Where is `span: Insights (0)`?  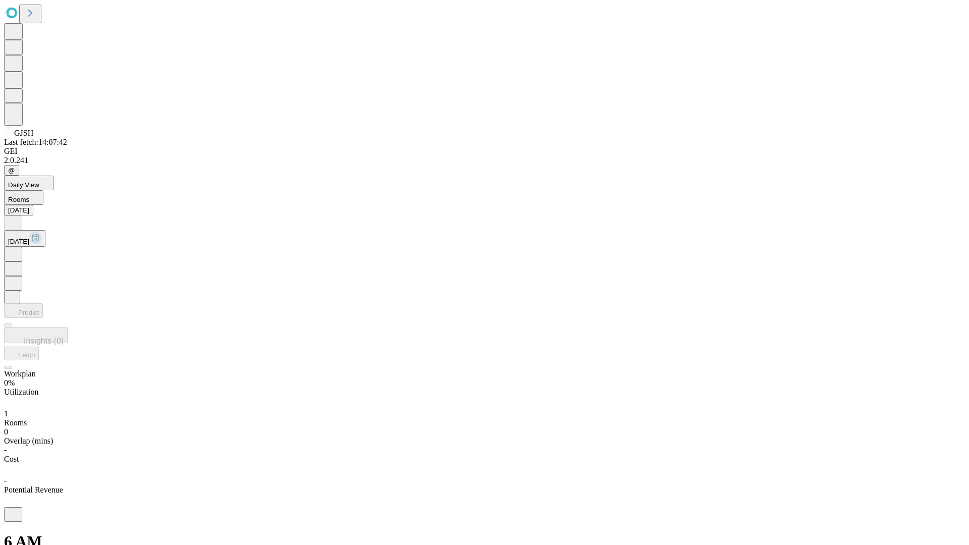 span: Insights (0) is located at coordinates (43, 340).